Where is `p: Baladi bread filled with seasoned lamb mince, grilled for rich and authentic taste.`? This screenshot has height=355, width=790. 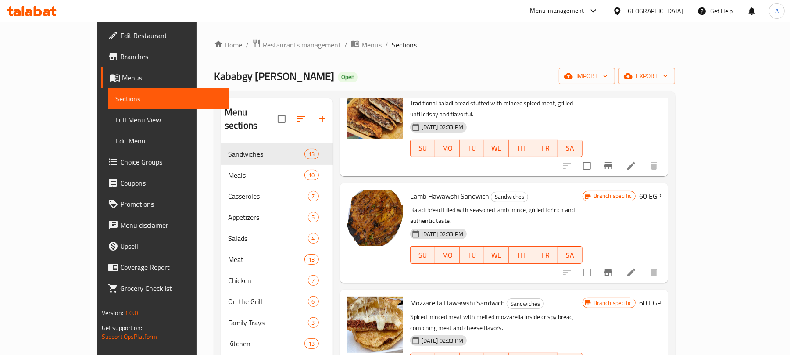 p: Baladi bread filled with seasoned lamb mince, grilled for rich and authentic taste. is located at coordinates (496, 215).